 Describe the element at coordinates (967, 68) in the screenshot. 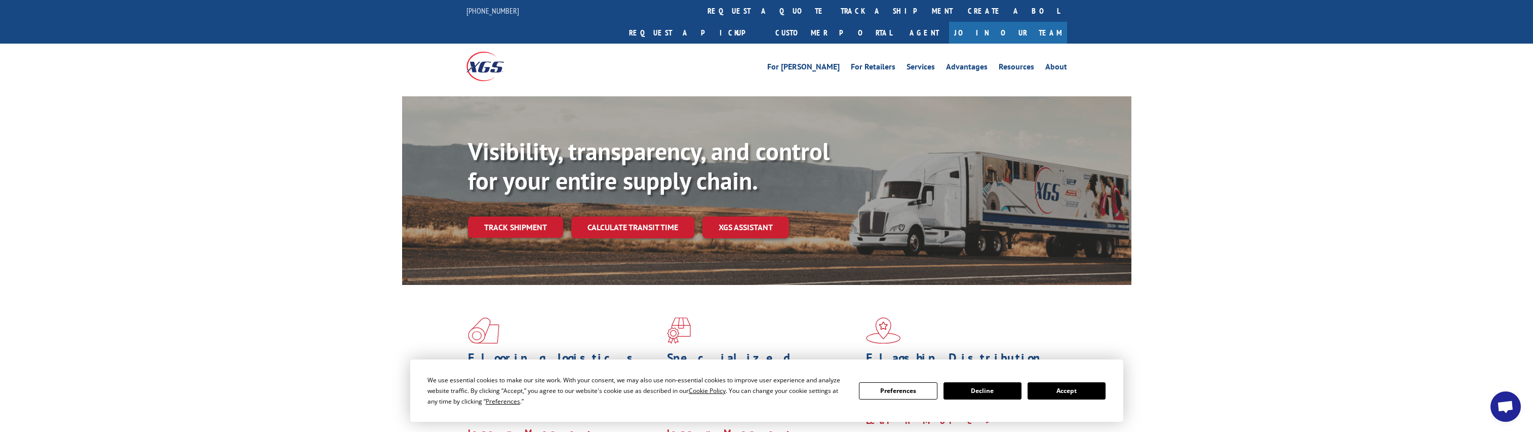

I see `a: Advantages` at that location.